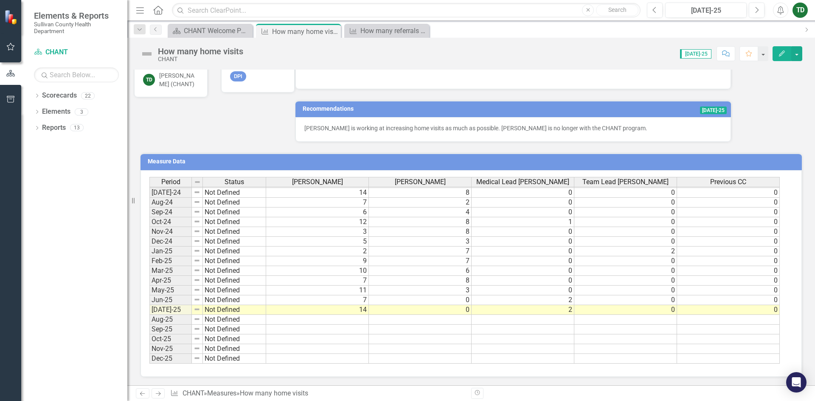 Image resolution: width=815 pixels, height=401 pixels. What do you see at coordinates (11, 17) in the screenshot?
I see `img: ClearPoint Strategy` at bounding box center [11, 17].